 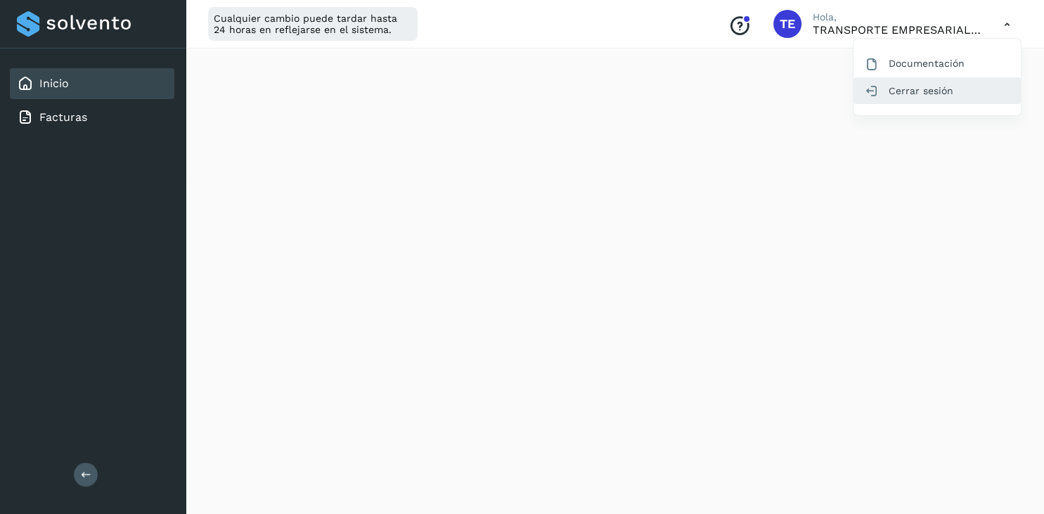 What do you see at coordinates (54, 83) in the screenshot?
I see `a: Inicio` at bounding box center [54, 83].